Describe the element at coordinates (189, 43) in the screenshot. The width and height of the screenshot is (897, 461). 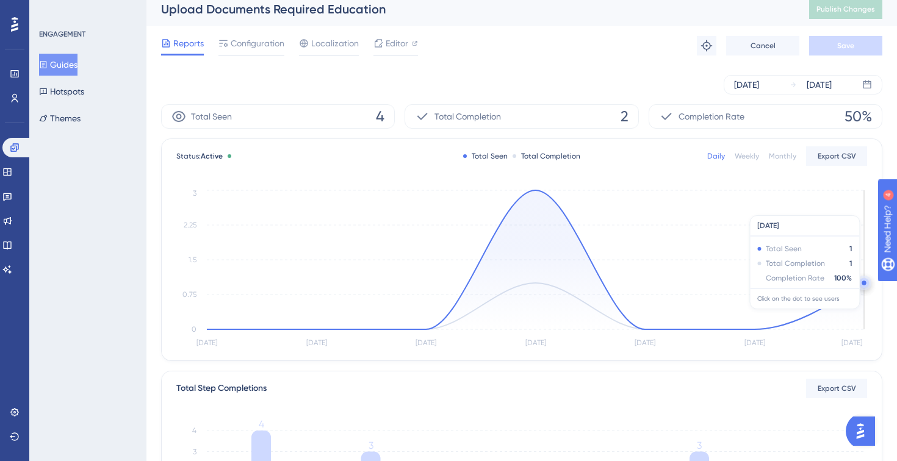
I see `span: Reports` at that location.